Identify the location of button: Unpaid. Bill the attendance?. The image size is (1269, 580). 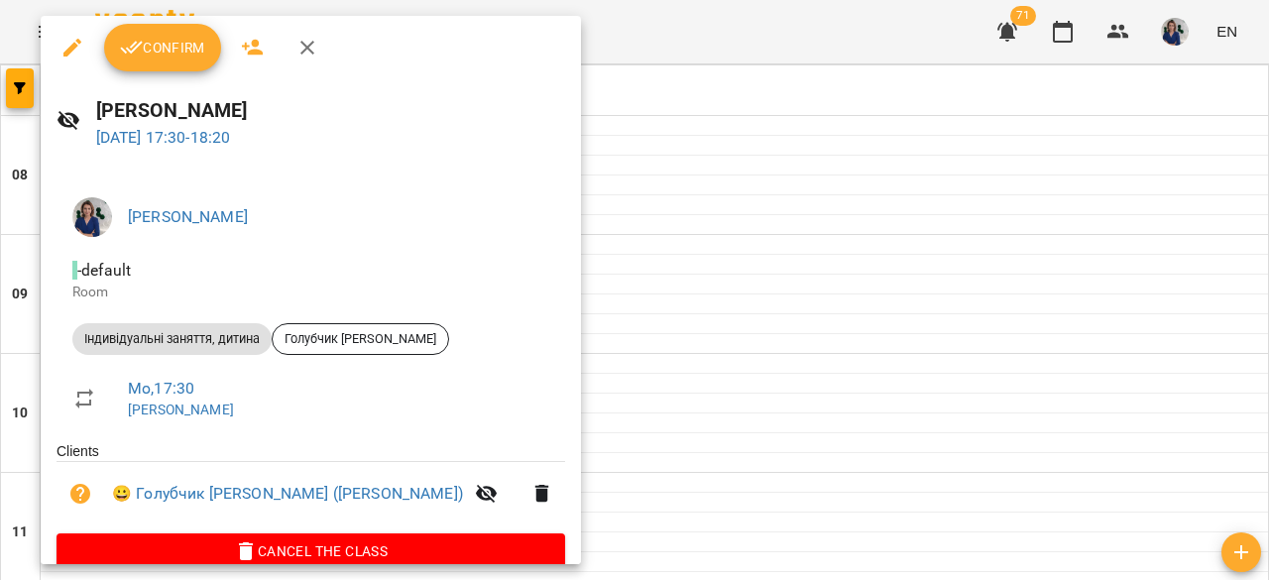
(80, 494).